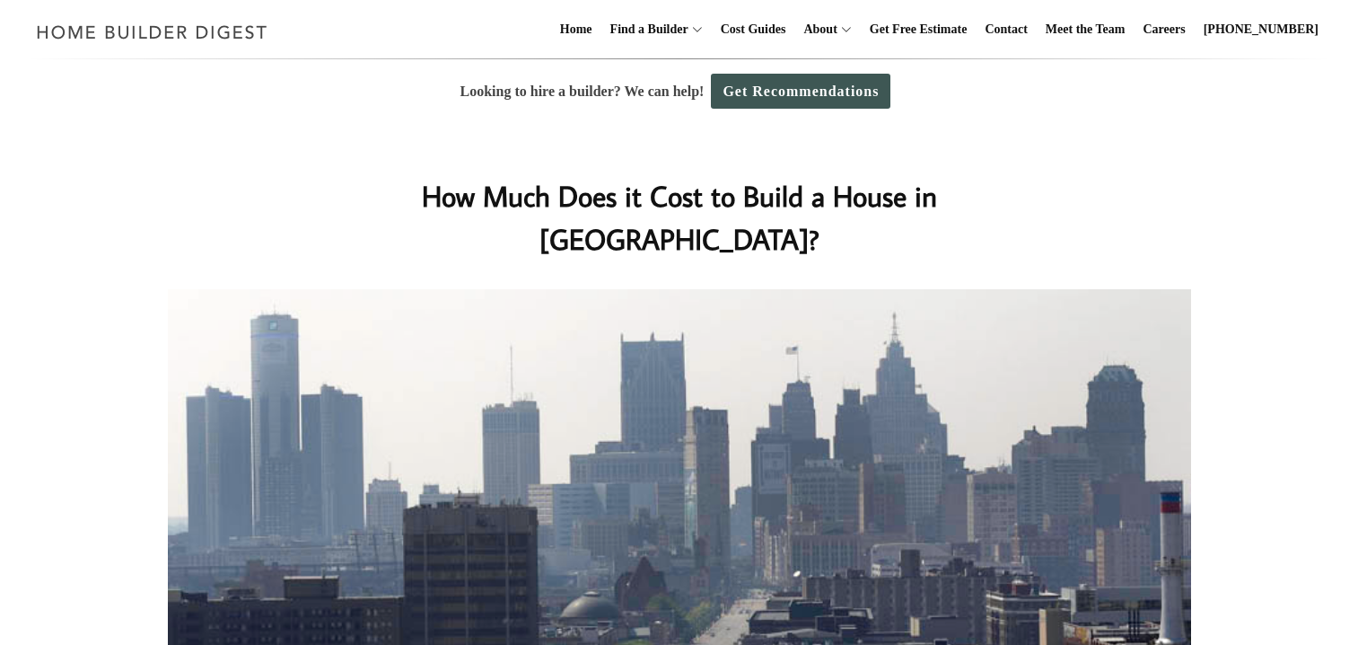  Describe the element at coordinates (576, 30) in the screenshot. I see `a: Home` at that location.